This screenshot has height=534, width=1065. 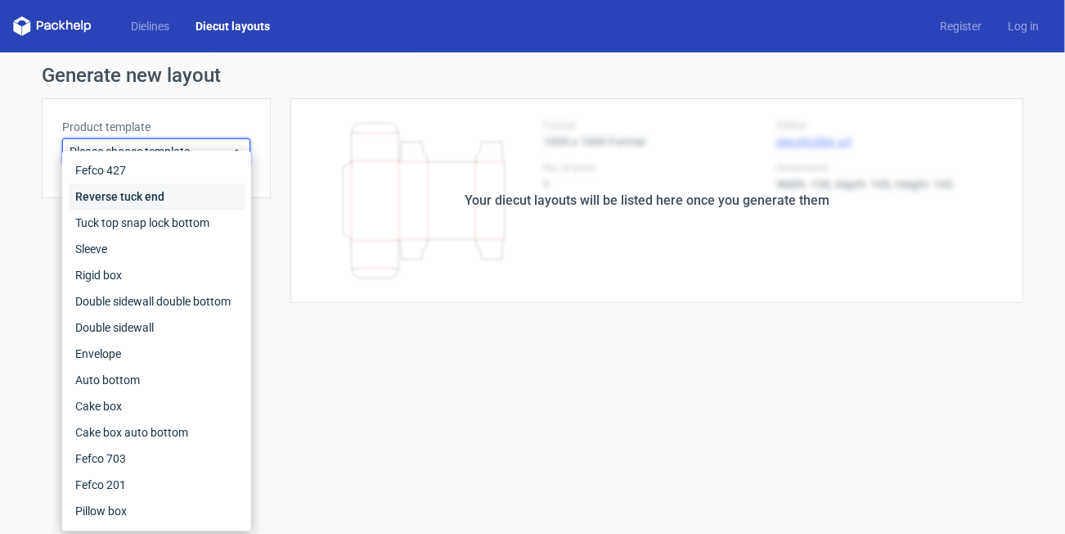 What do you see at coordinates (150, 26) in the screenshot?
I see `a: Dielines` at bounding box center [150, 26].